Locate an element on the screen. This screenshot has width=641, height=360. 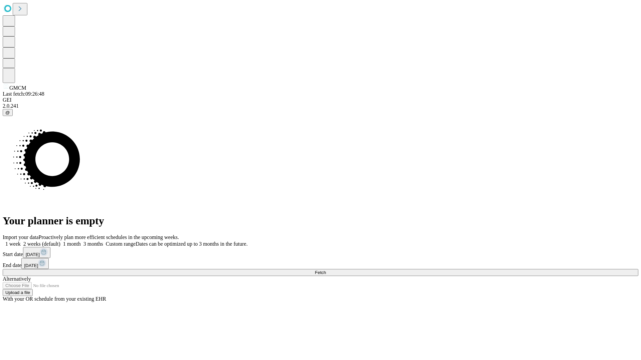
button: Fetch is located at coordinates (320, 273).